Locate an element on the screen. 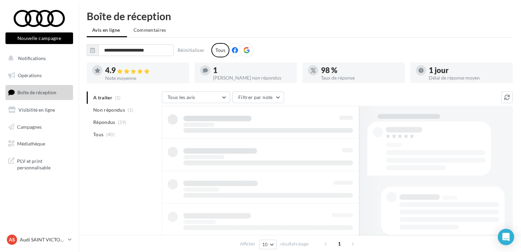 The height and width of the screenshot is (252, 521). span: Non répondus is located at coordinates (109, 110).